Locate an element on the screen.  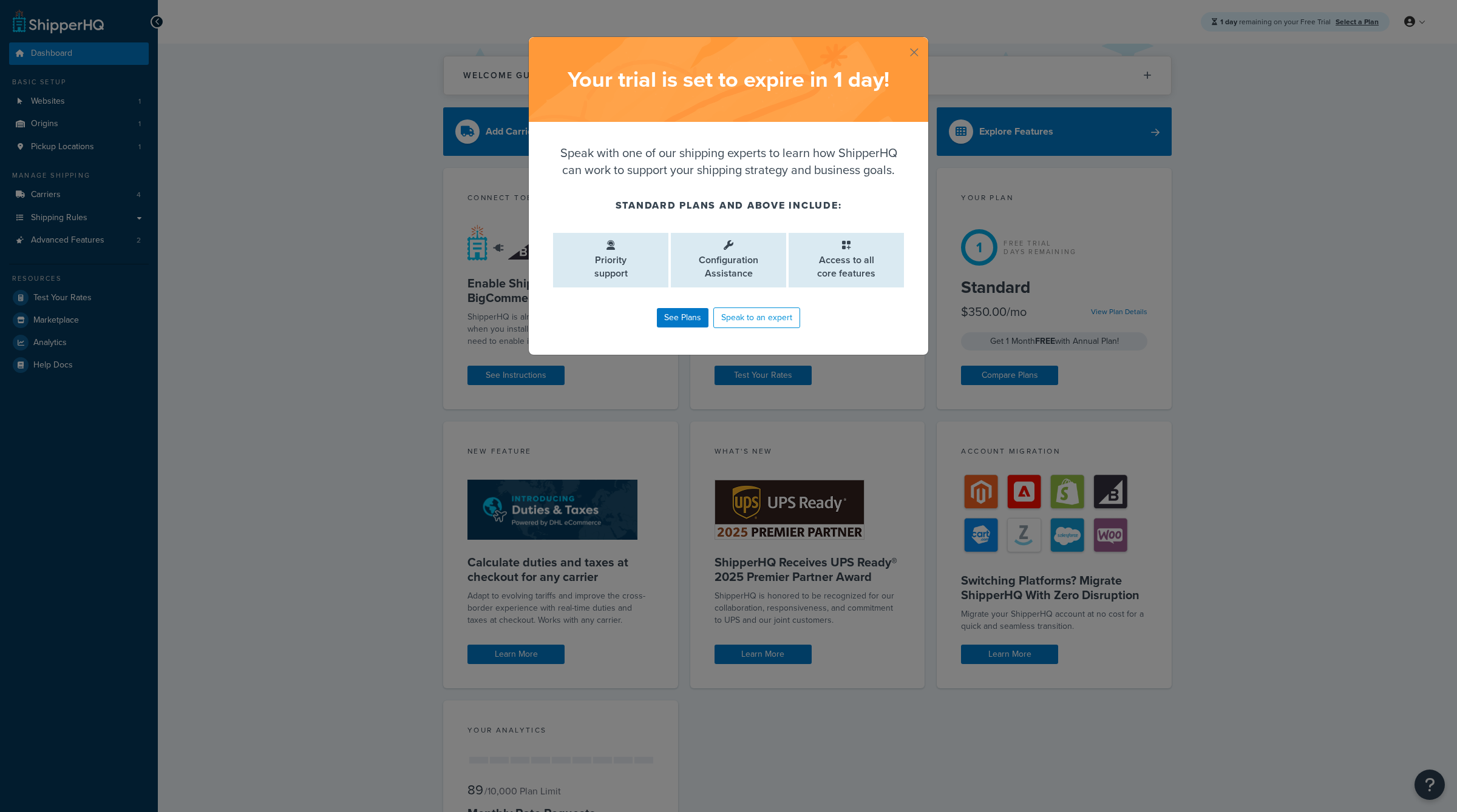
h4: Standard plans and above include: is located at coordinates (728, 206).